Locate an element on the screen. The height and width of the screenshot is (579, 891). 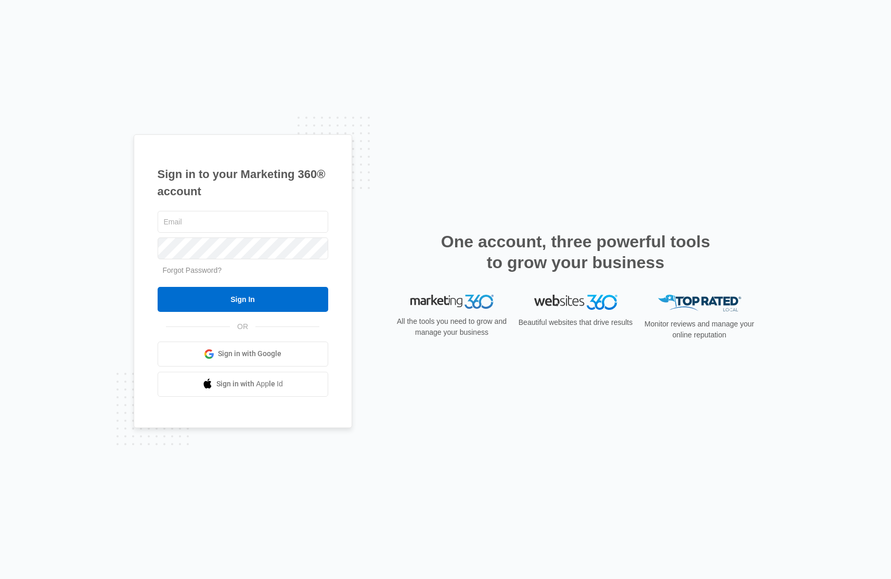
a: Forgot Password? is located at coordinates (193, 270).